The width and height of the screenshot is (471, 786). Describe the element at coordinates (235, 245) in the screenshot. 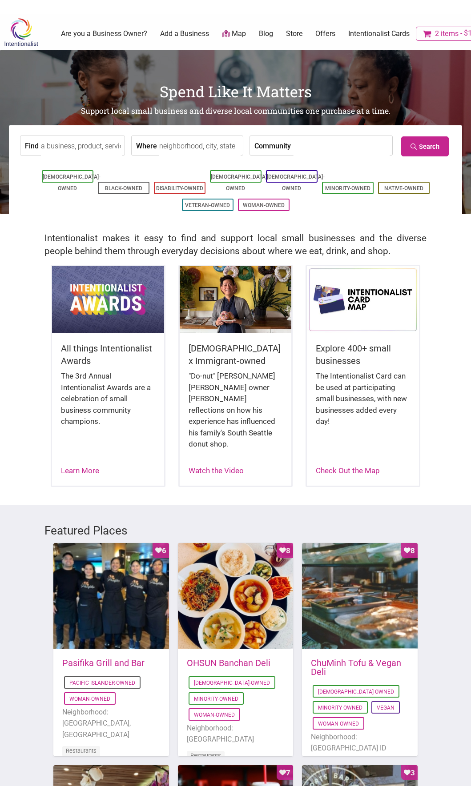

I see `h2: Intentionalist makes it easy to find and support local small businesses and the diverse people be...` at that location.